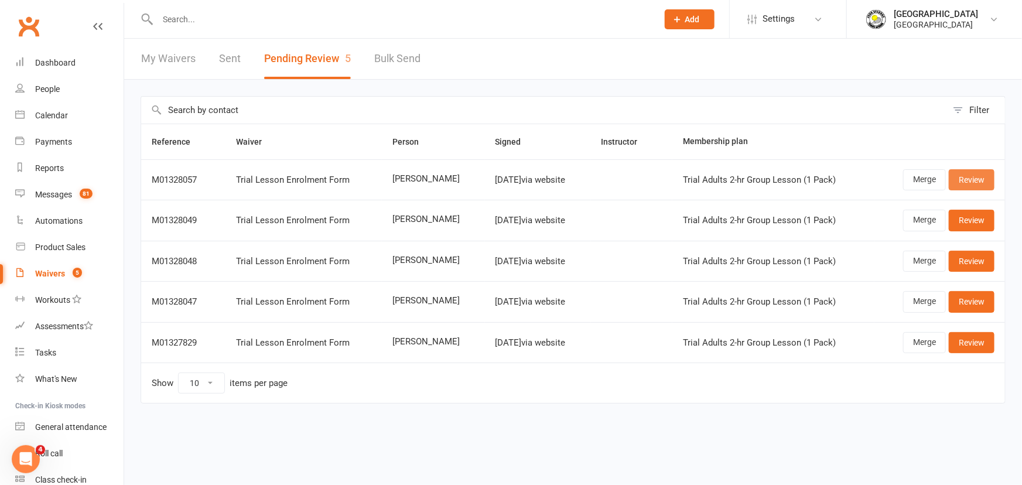  What do you see at coordinates (50, 274) in the screenshot?
I see `div: Waivers` at bounding box center [50, 274].